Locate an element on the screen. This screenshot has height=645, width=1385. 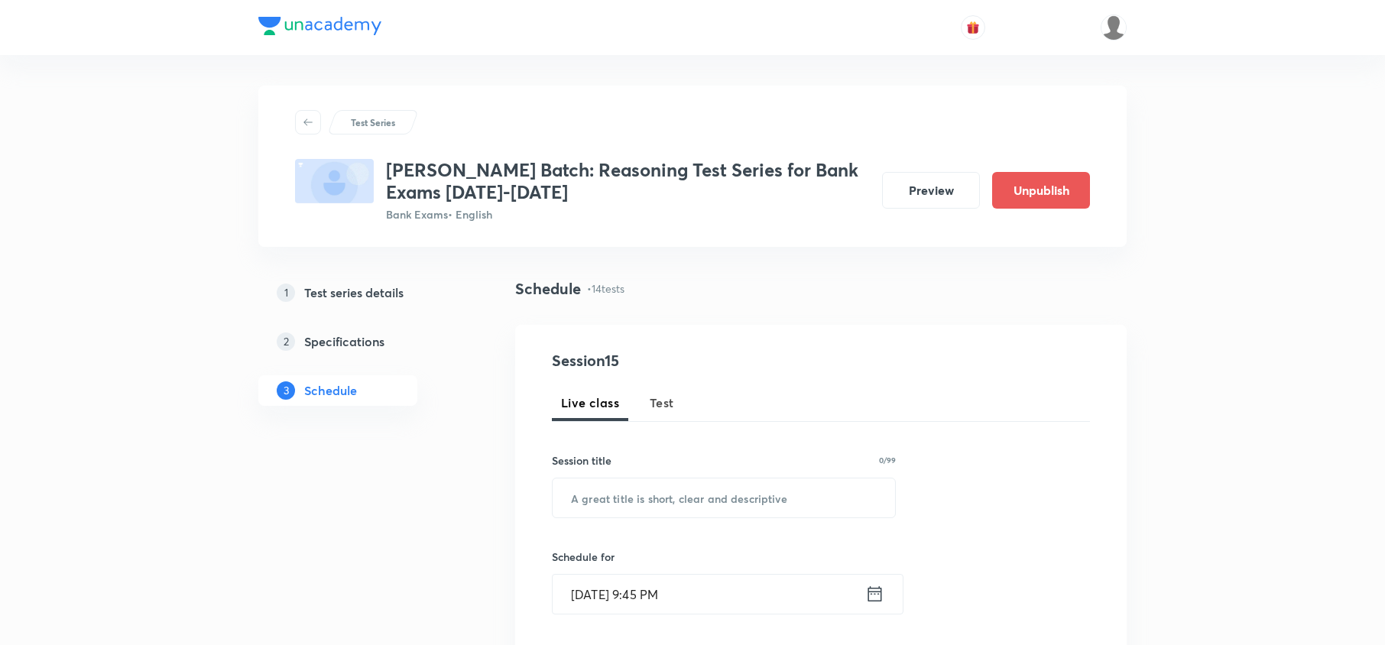
h6: Schedule for is located at coordinates (724, 557).